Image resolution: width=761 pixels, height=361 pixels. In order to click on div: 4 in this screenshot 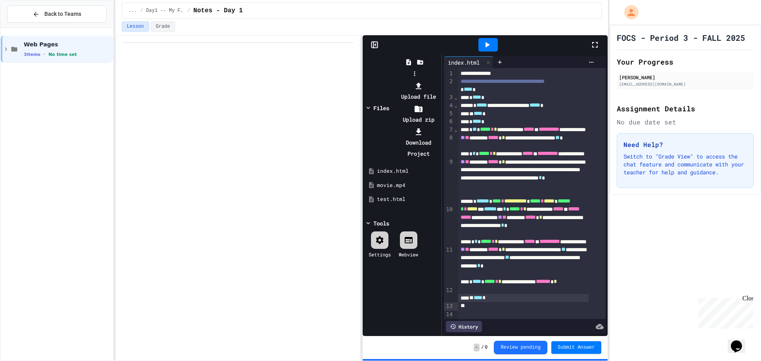, I will do `click(449, 106)`.